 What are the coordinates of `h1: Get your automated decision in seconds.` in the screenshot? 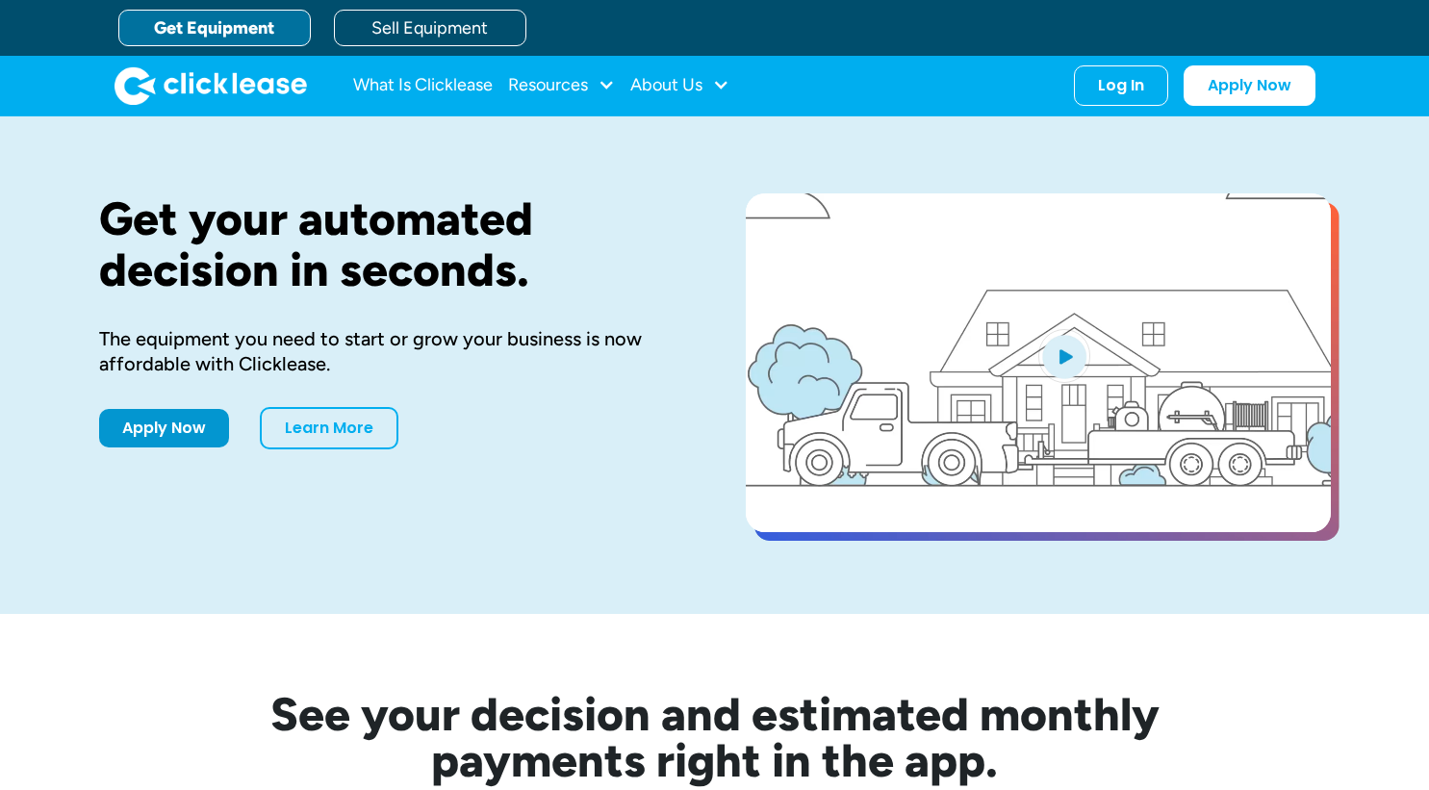 It's located at (392, 244).